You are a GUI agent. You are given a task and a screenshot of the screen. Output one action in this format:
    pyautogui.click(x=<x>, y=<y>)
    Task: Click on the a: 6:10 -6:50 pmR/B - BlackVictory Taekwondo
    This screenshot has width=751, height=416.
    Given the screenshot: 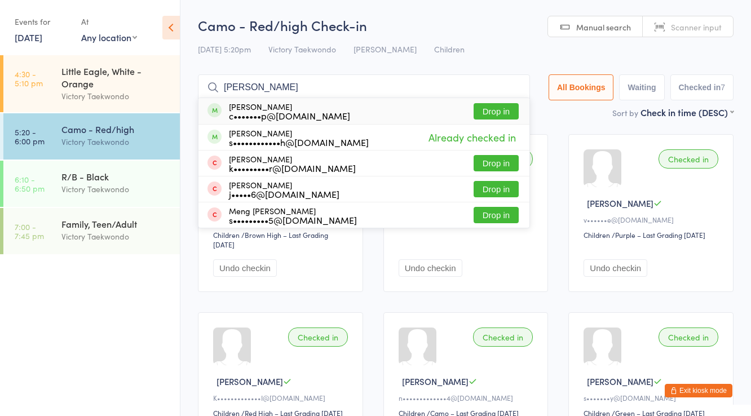 What is the action you would take?
    pyautogui.click(x=91, y=184)
    